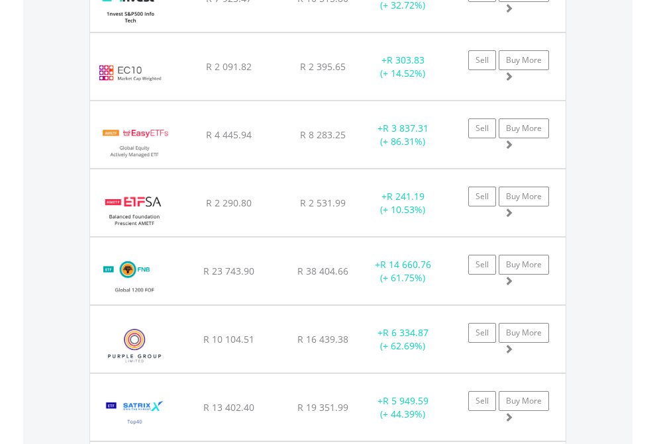  What do you see at coordinates (134, 141) in the screenshot?
I see `img: EQU.ZA.EASYGE.png` at bounding box center [134, 141].